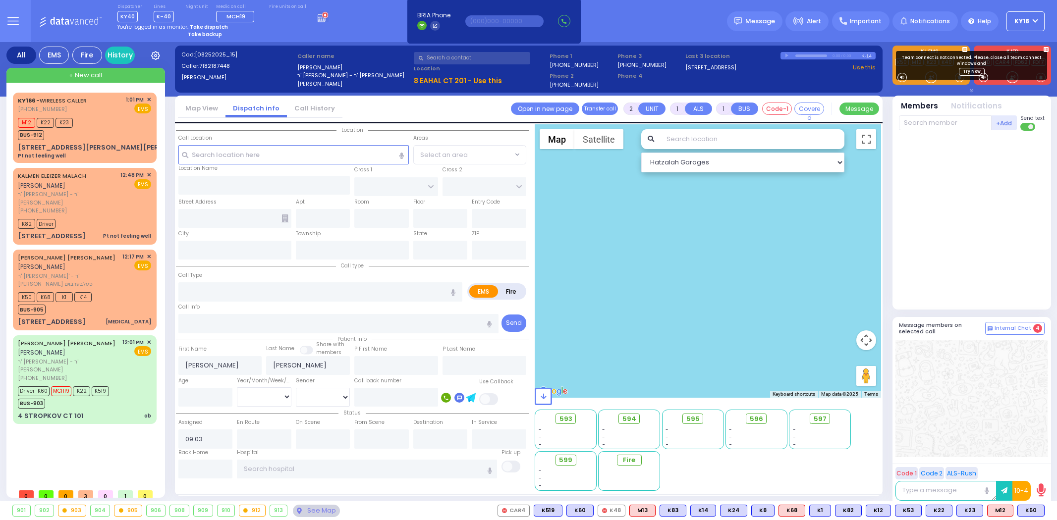  I want to click on span: Phone 2, so click(582, 76).